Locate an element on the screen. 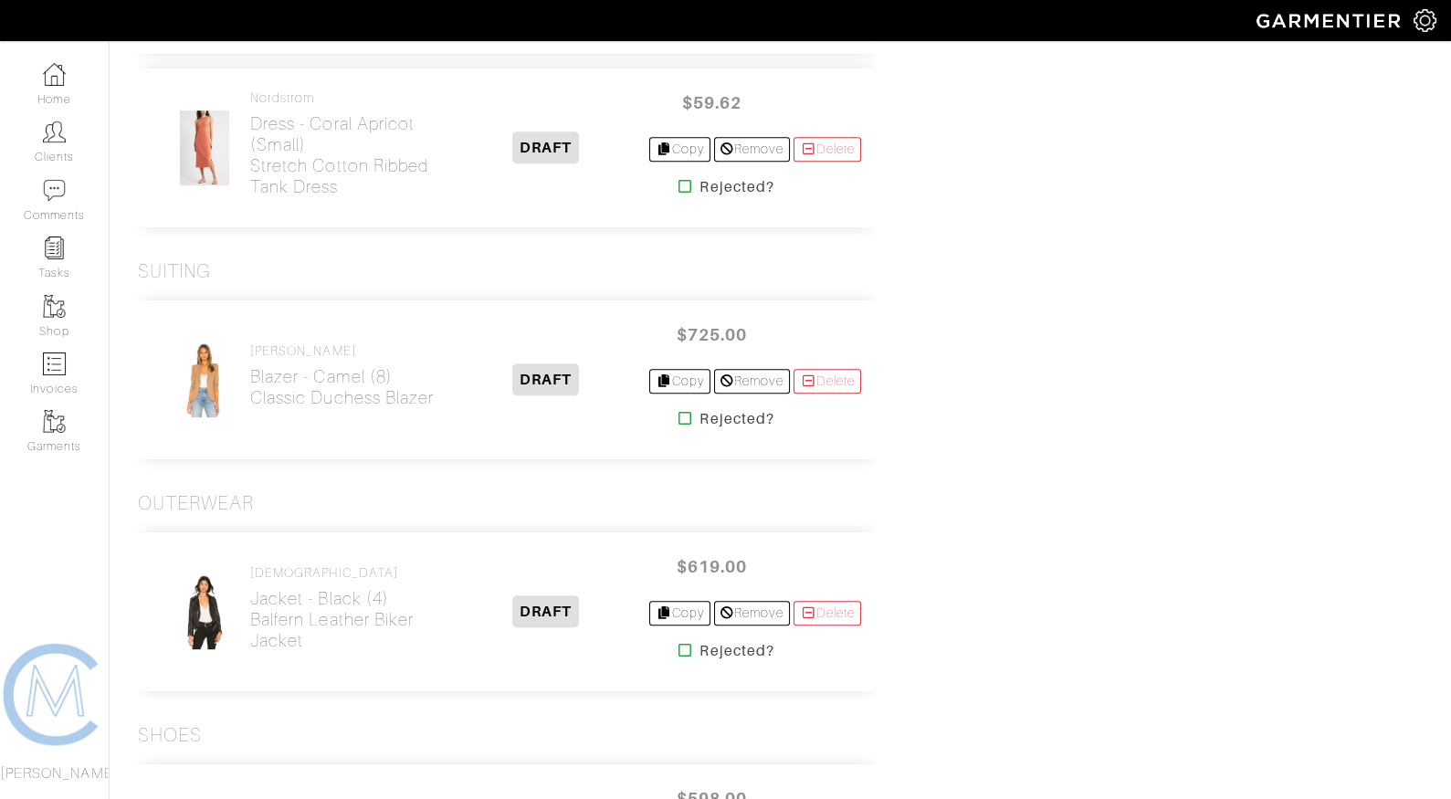 Image resolution: width=1451 pixels, height=799 pixels. span: $619.00 is located at coordinates (711, 566).